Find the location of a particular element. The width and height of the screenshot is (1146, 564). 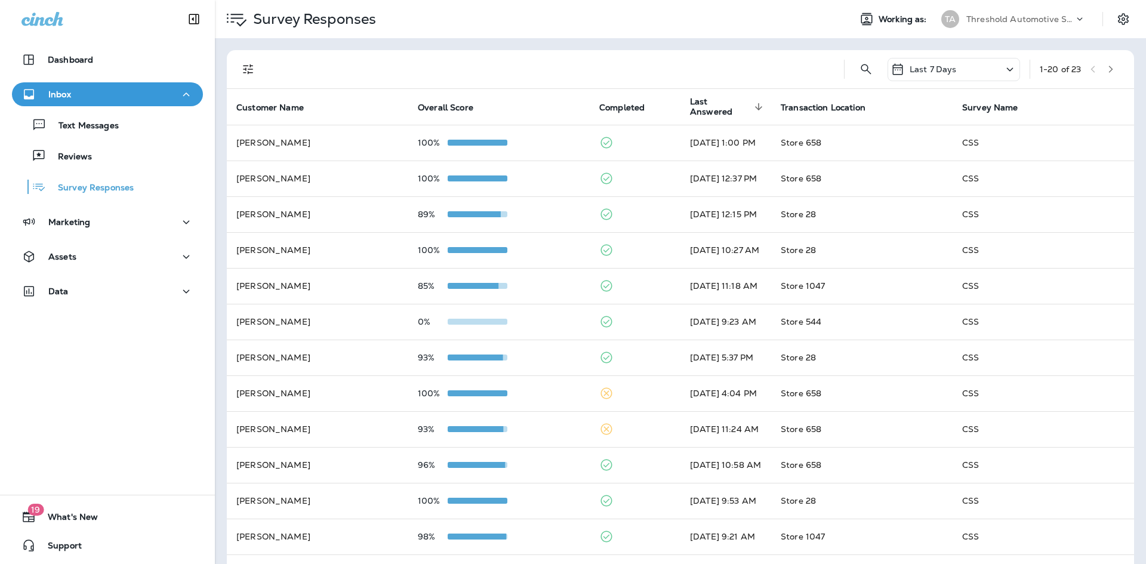

p: Text Messages is located at coordinates (82, 126).